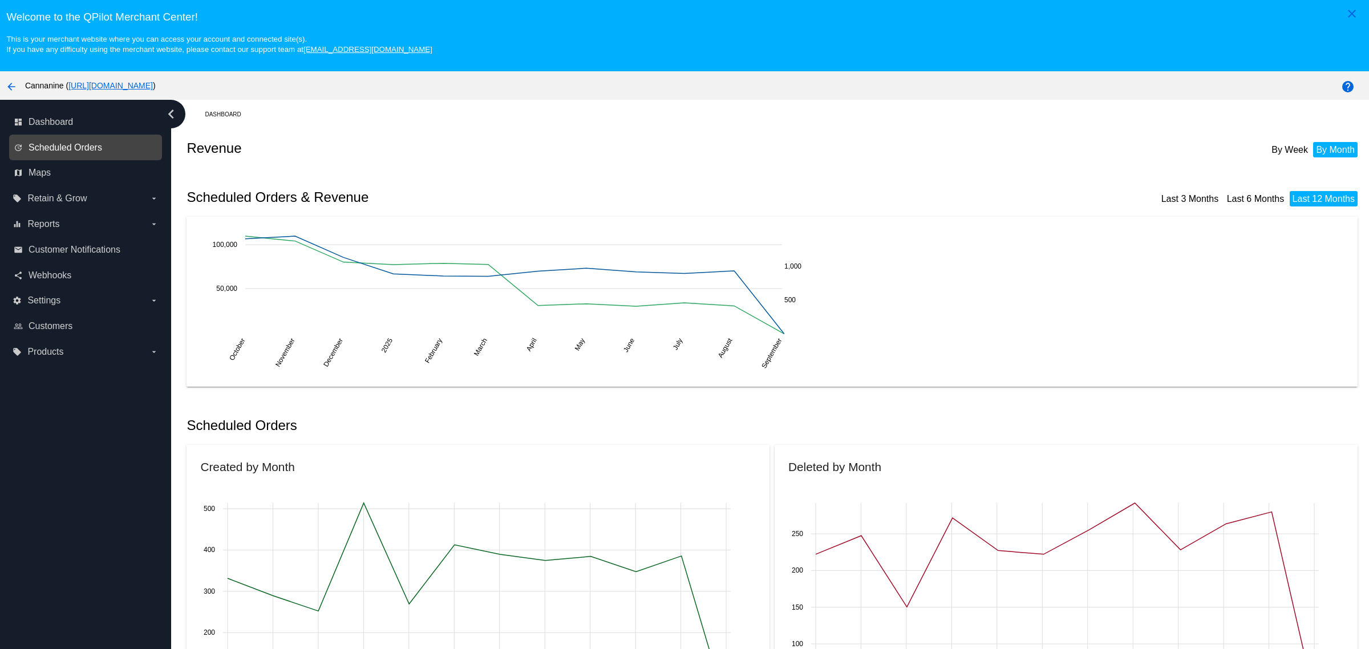  I want to click on span: Webhooks, so click(50, 276).